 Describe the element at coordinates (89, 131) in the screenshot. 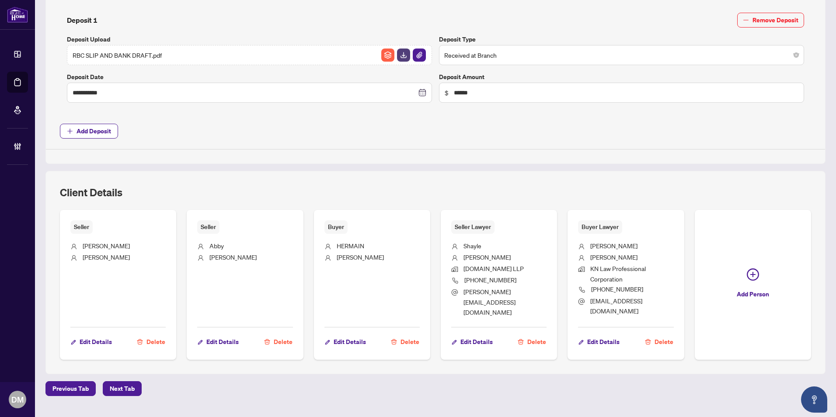

I see `button: Add Deposit` at that location.